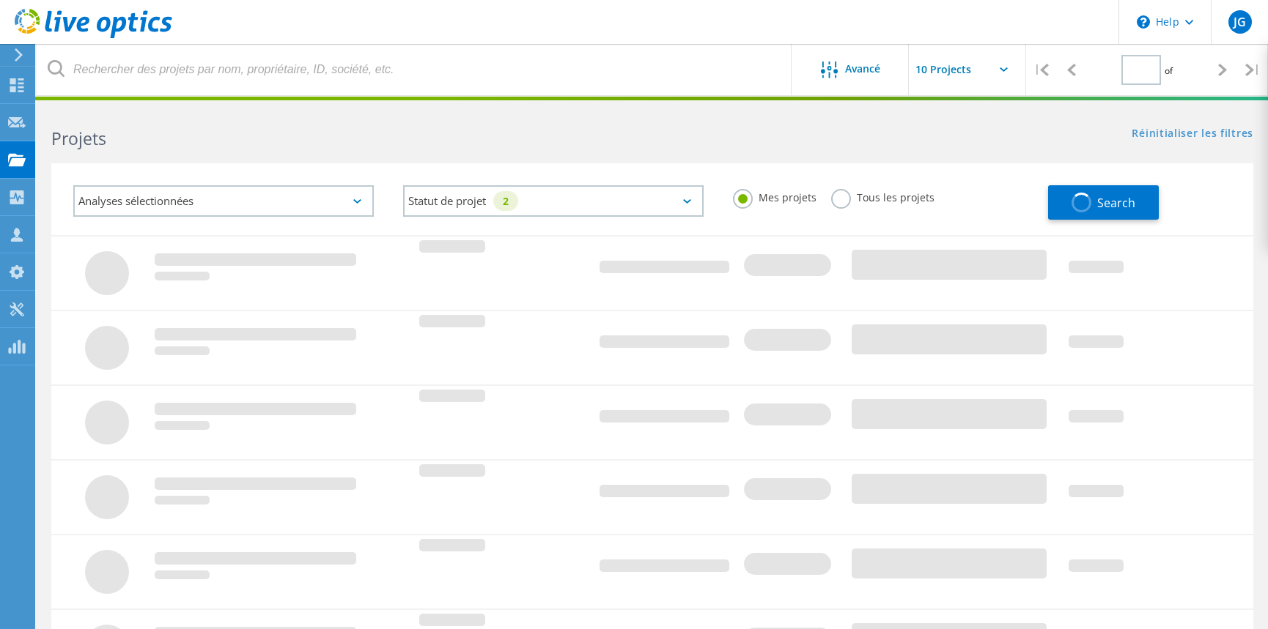 The height and width of the screenshot is (629, 1268). Describe the element at coordinates (1143, 22) in the screenshot. I see `svg: \n` at that location.